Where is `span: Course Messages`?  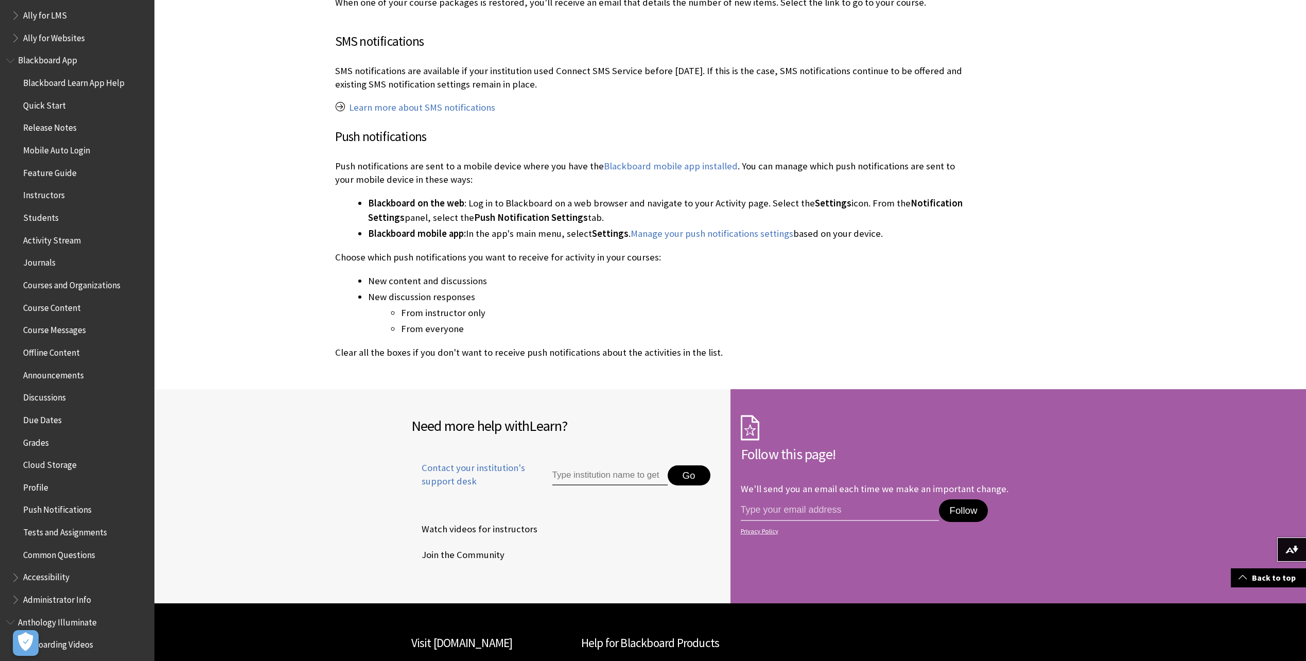
span: Course Messages is located at coordinates (55, 328).